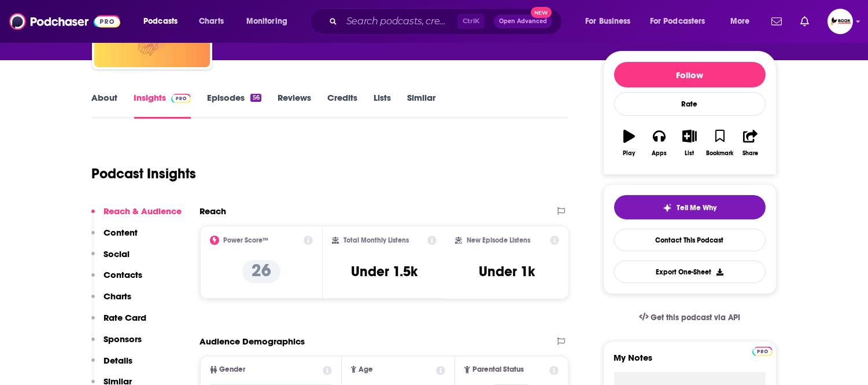  I want to click on input: Search podcasts, credits, & more..., so click(400, 21).